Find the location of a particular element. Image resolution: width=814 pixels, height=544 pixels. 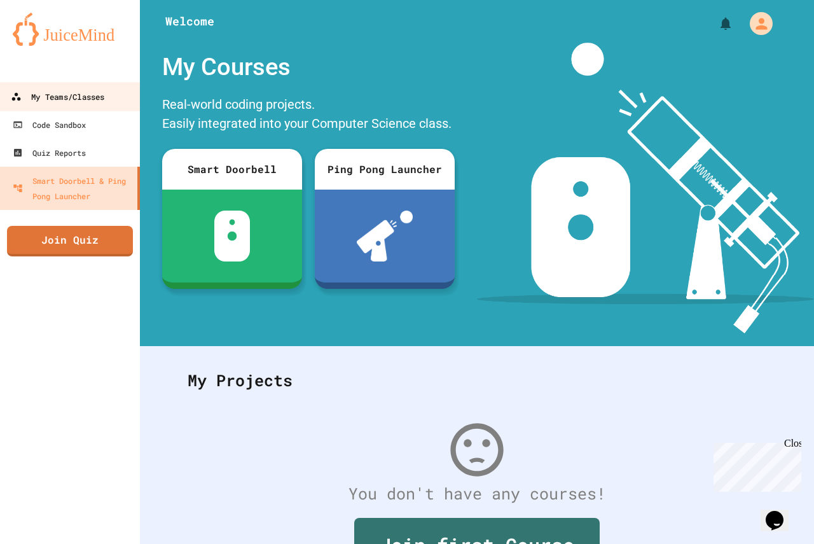

div: Smart Doorbell & Ping Pong Launcher is located at coordinates (73, 188).